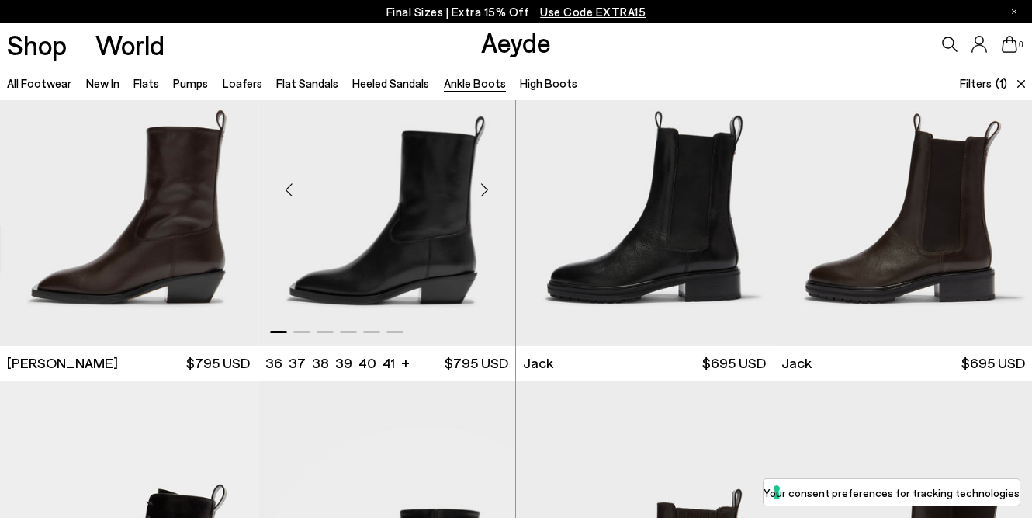  What do you see at coordinates (892, 492) in the screenshot?
I see `label: Your consent preferences for tracking technologies` at bounding box center [892, 492].